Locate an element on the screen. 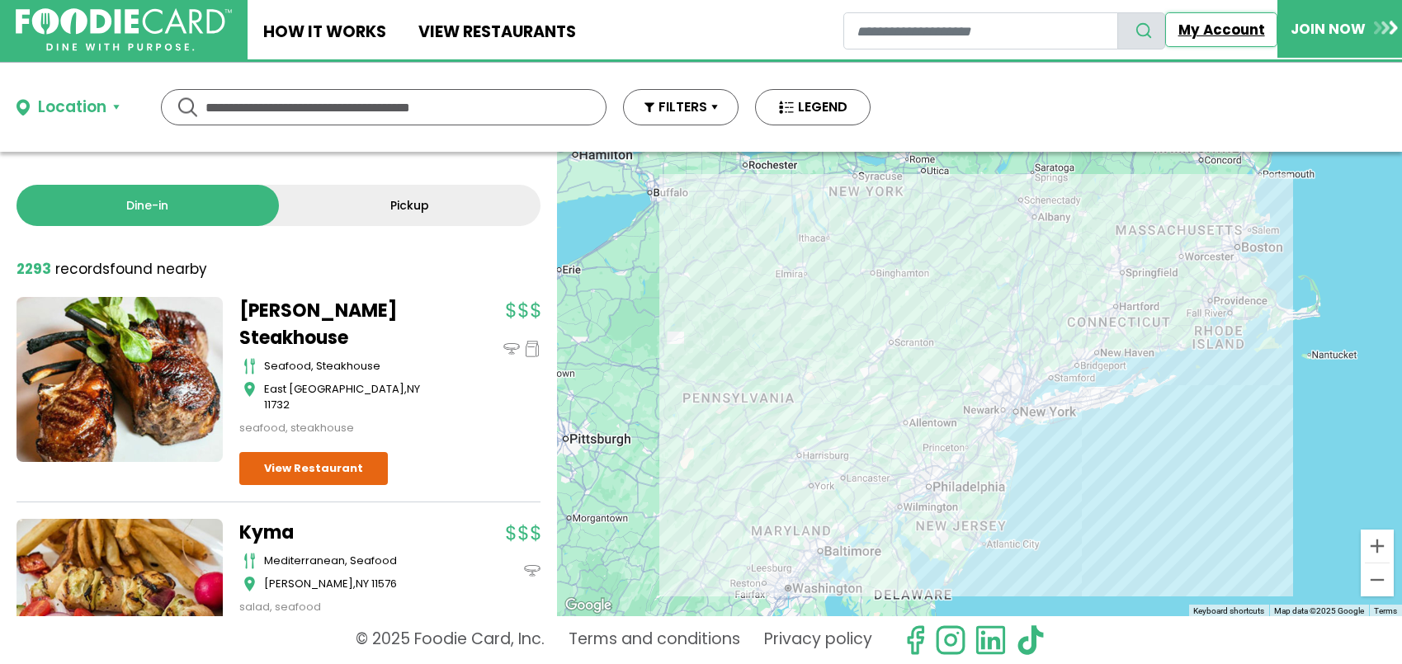  a: Privacy policy is located at coordinates (818, 640).